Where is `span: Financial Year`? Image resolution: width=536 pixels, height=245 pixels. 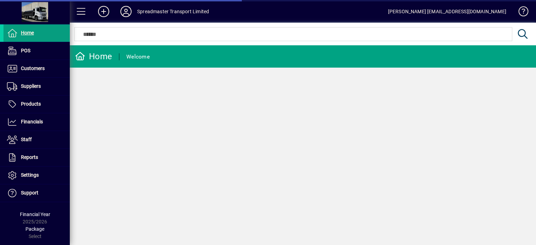
span: Financial Year is located at coordinates (35, 214).